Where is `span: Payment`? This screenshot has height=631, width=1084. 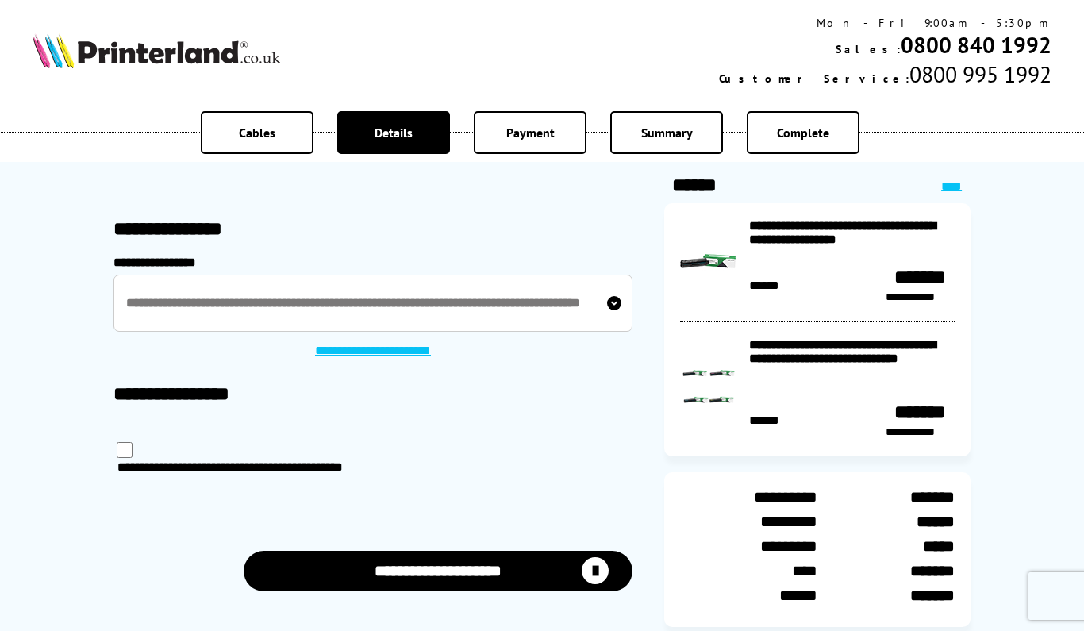
span: Payment is located at coordinates (530, 133).